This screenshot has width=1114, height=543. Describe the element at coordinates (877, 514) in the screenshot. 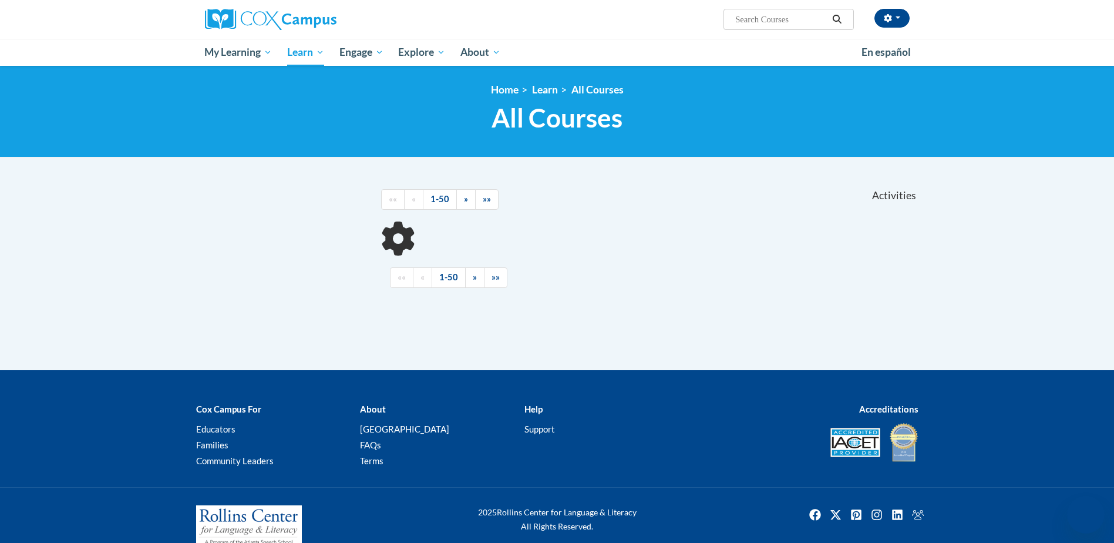

I see `img: Instagram icon` at that location.